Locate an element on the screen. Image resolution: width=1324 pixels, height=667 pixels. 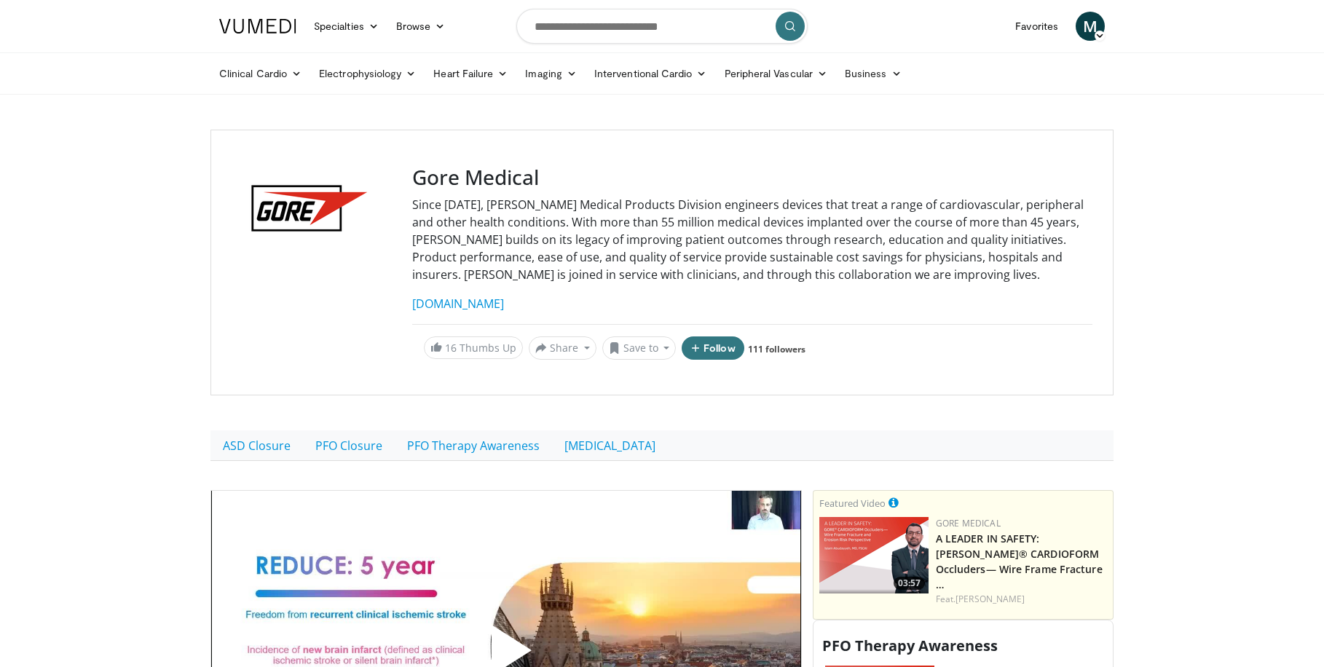
a: 16 Thumbs Up is located at coordinates (473, 347).